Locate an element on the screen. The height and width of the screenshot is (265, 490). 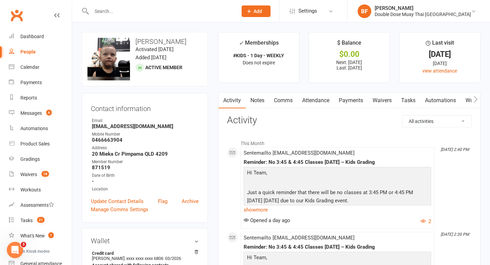
div: Address is located at coordinates (145, 148).